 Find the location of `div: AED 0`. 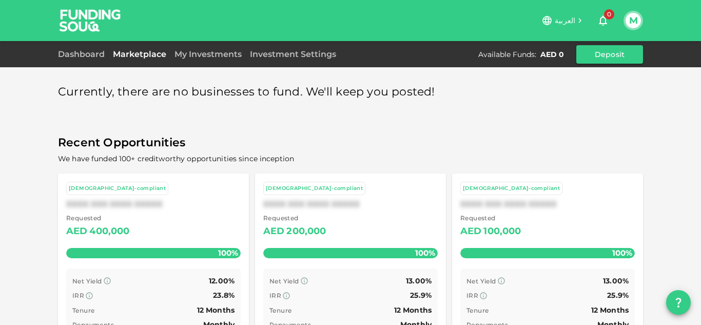

div: AED 0 is located at coordinates (552, 54).